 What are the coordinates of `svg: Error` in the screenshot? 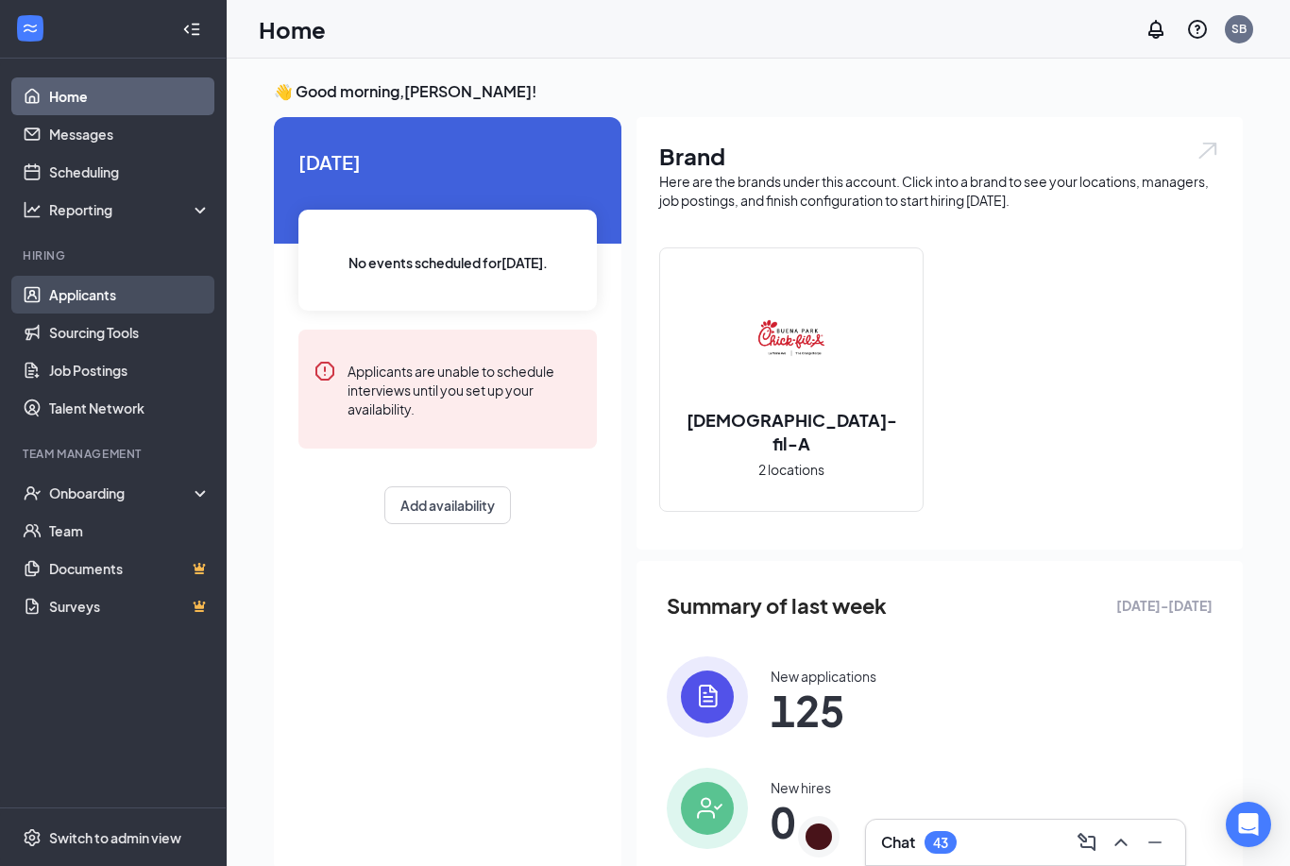 It's located at (325, 371).